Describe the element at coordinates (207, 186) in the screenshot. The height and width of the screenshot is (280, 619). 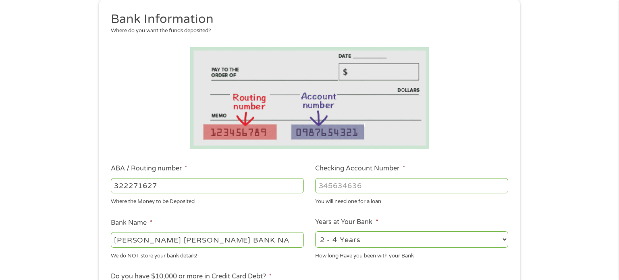
I see `input: 263177916` at that location.